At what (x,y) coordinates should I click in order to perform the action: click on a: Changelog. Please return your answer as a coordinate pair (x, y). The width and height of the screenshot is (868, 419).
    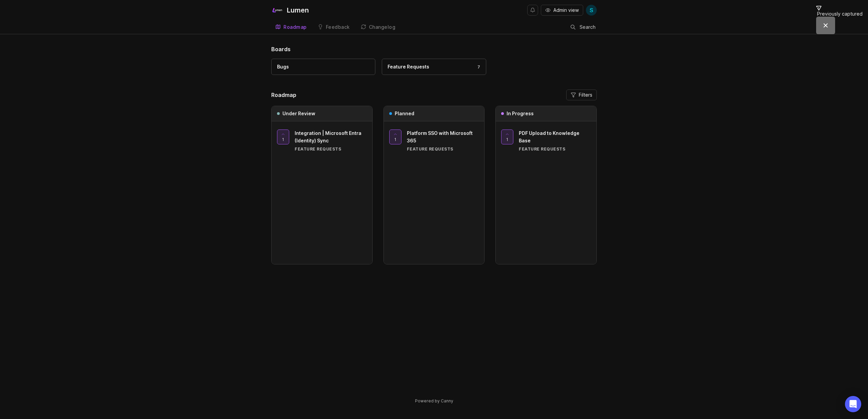
    Looking at the image, I should click on (378, 27).